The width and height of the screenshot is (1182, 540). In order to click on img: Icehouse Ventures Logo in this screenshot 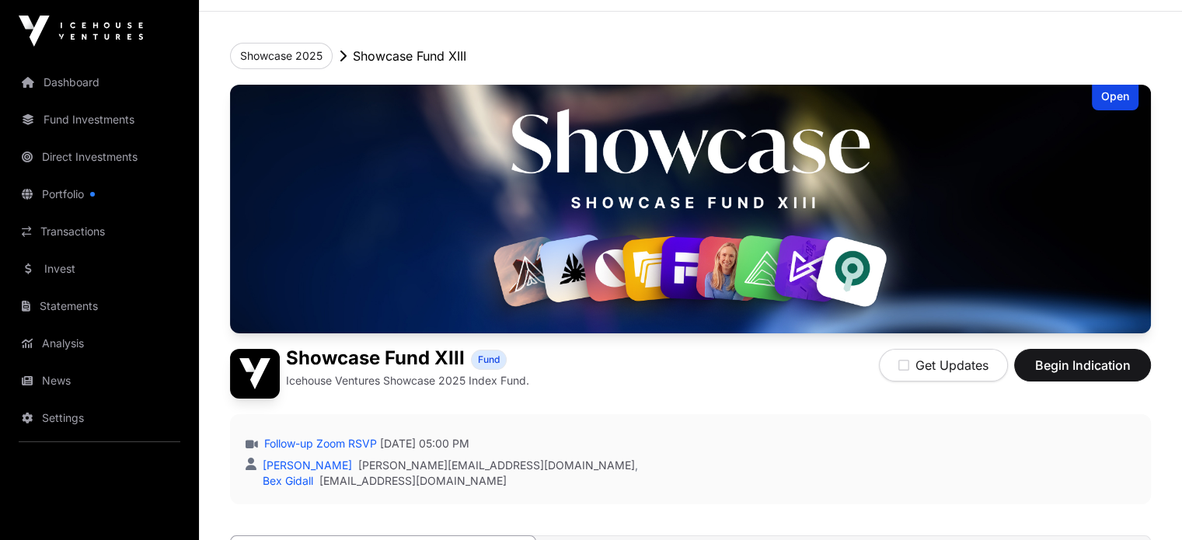, I will do `click(81, 31)`.